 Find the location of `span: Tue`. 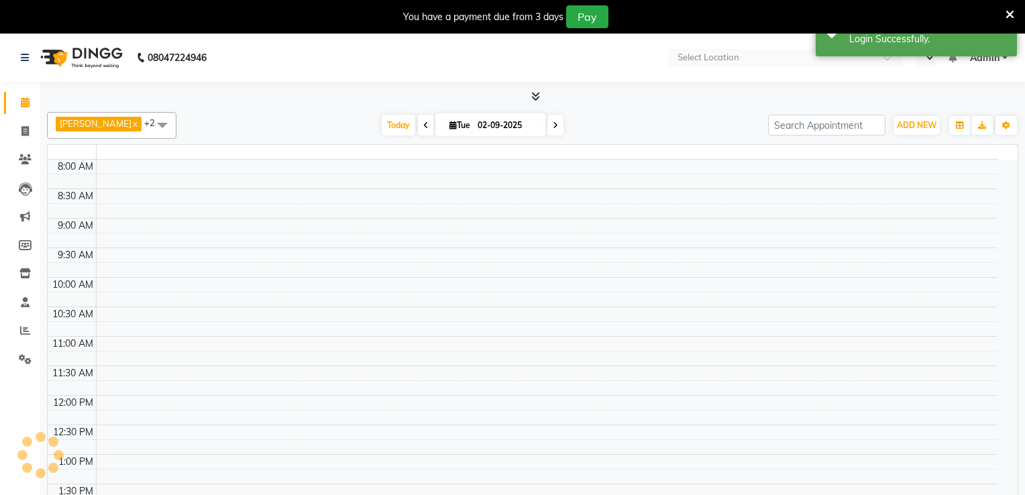

span: Tue is located at coordinates (459, 125).